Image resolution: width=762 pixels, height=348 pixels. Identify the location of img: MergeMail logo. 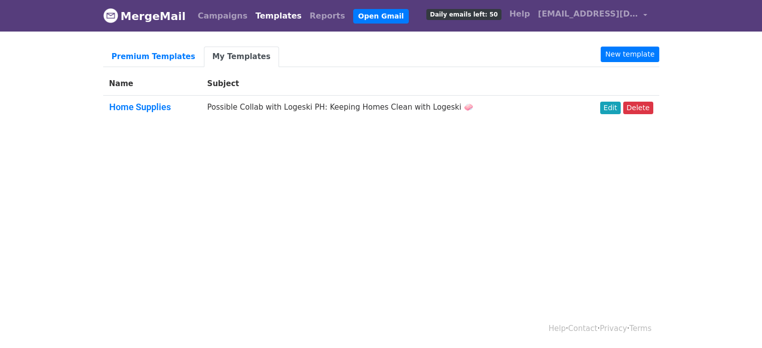
(111, 16).